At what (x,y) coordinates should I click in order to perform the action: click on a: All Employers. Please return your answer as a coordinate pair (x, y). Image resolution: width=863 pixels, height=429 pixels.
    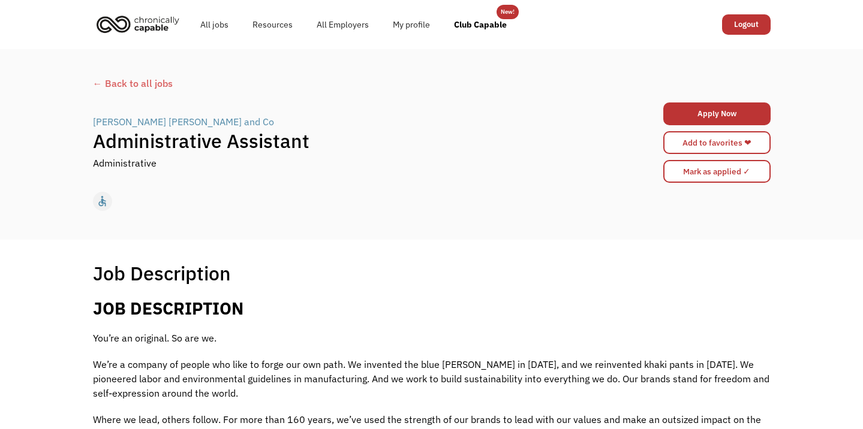
    Looking at the image, I should click on (342, 25).